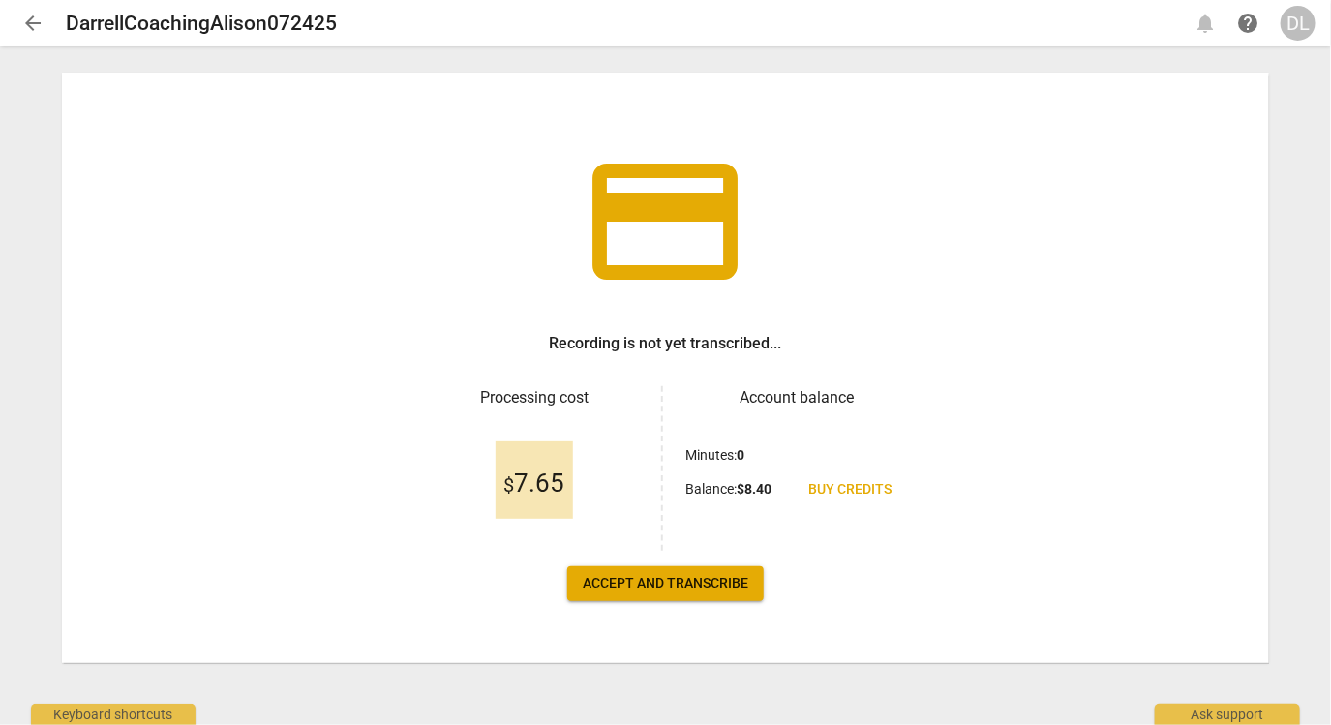  What do you see at coordinates (1248, 23) in the screenshot?
I see `a: Help` at bounding box center [1248, 23].